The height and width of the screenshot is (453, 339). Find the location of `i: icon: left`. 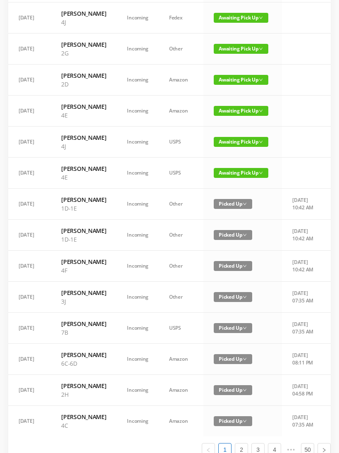

i: icon: left is located at coordinates (209, 450).